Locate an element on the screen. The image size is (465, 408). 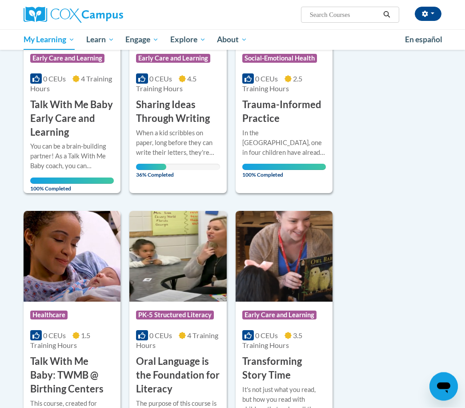
img: Cox Campus is located at coordinates (73, 15).